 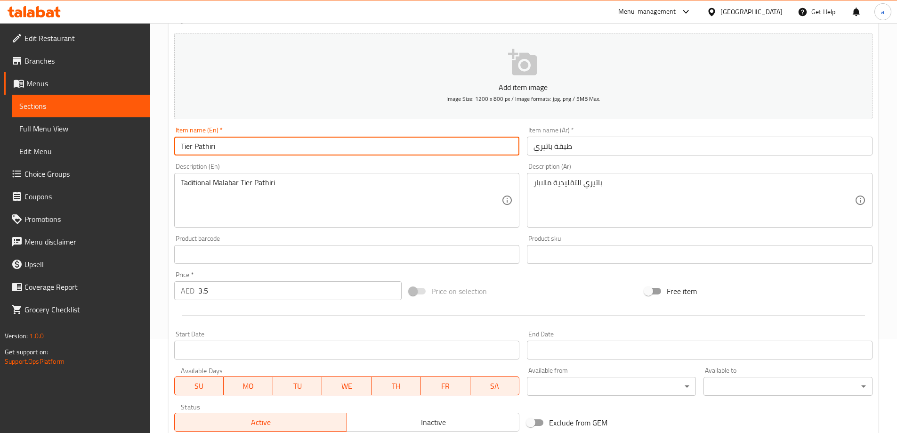 What do you see at coordinates (297, 386) in the screenshot?
I see `span: TU` at bounding box center [297, 386].